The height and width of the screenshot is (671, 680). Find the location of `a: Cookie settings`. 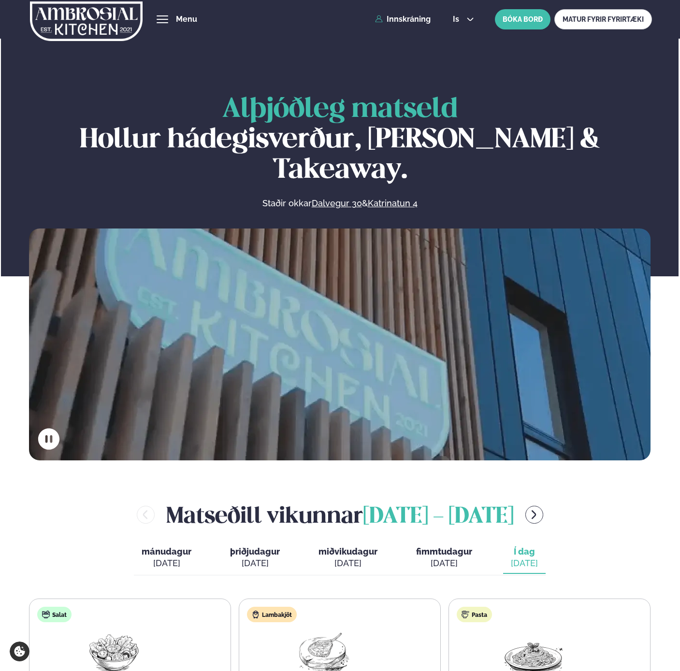

a: Cookie settings is located at coordinates (19, 651).